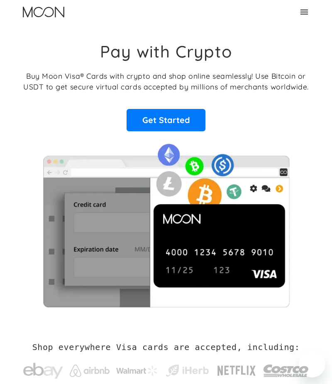  I want to click on img: Costco, so click(286, 371).